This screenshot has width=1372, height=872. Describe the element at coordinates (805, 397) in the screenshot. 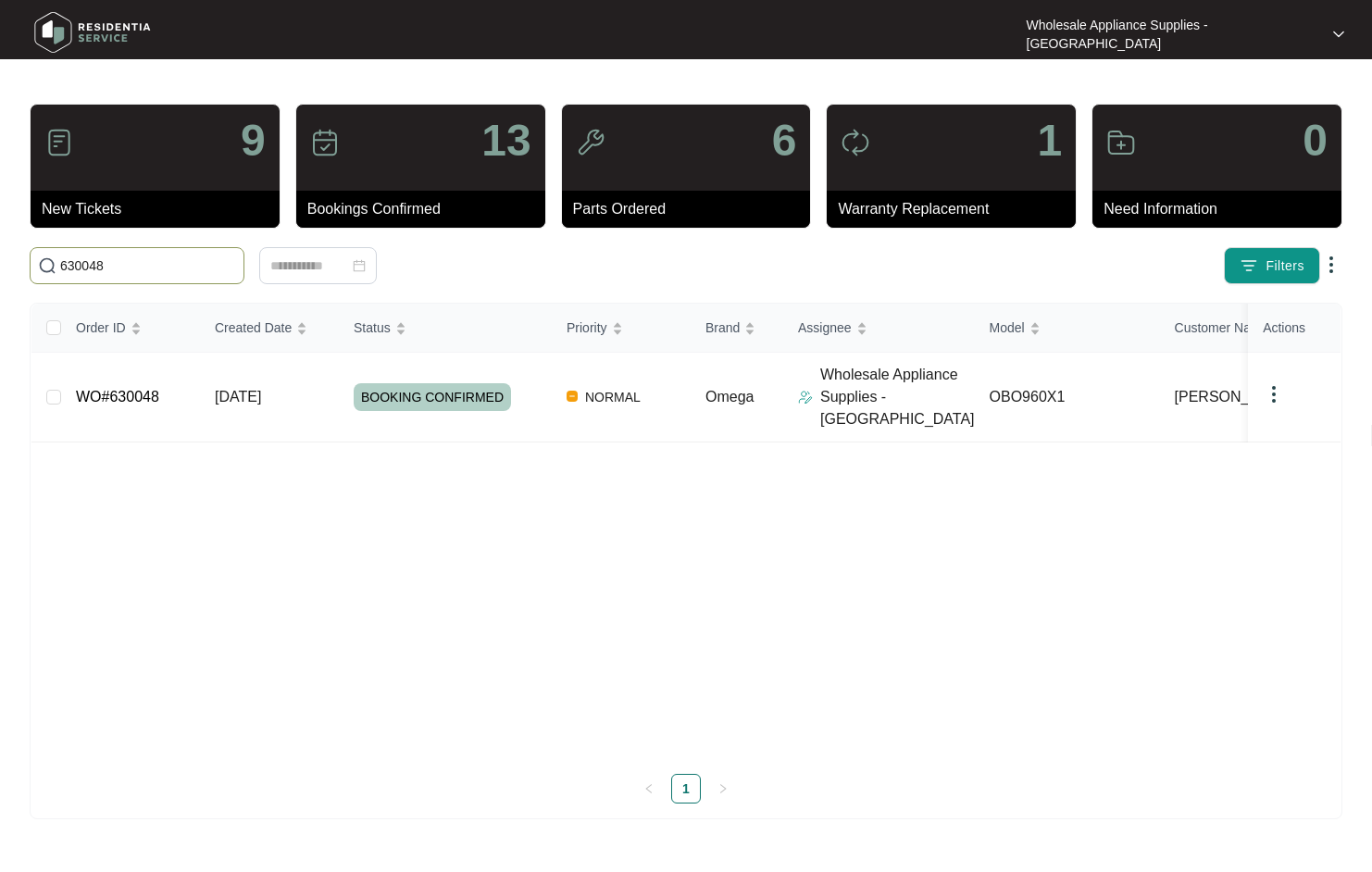

I see `img: Assigner Icon` at that location.